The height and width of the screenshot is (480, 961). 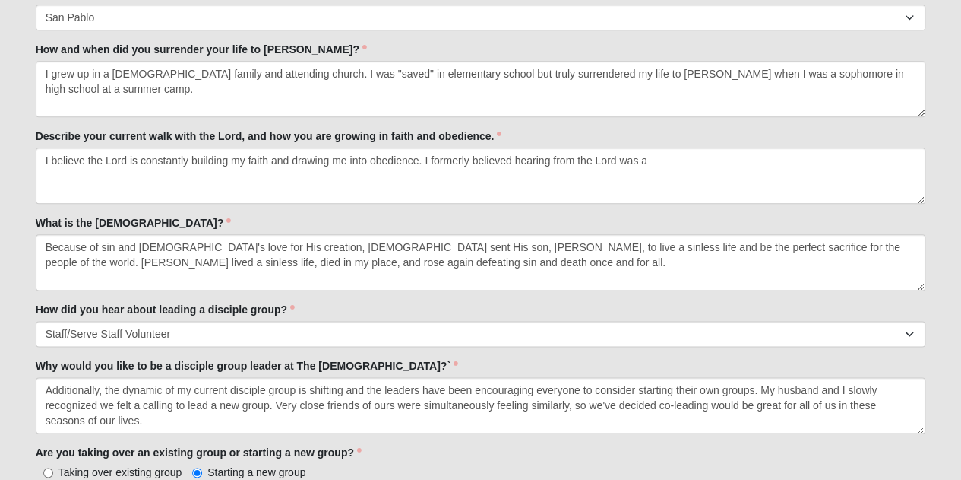 What do you see at coordinates (120, 472) in the screenshot?
I see `span: Taking over existing group` at bounding box center [120, 472].